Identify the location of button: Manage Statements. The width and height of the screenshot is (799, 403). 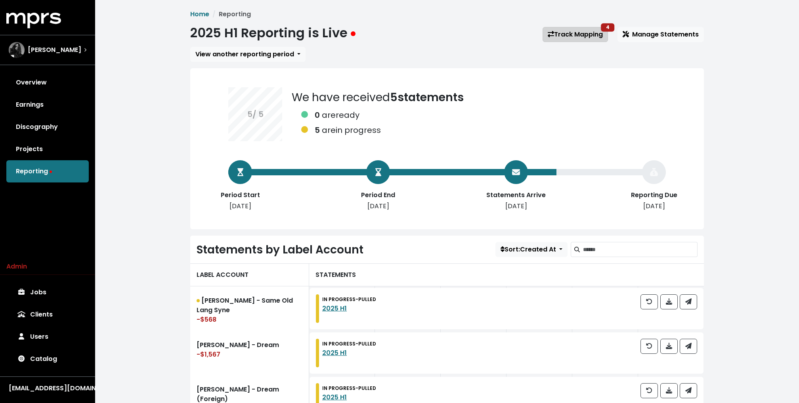
(661, 35).